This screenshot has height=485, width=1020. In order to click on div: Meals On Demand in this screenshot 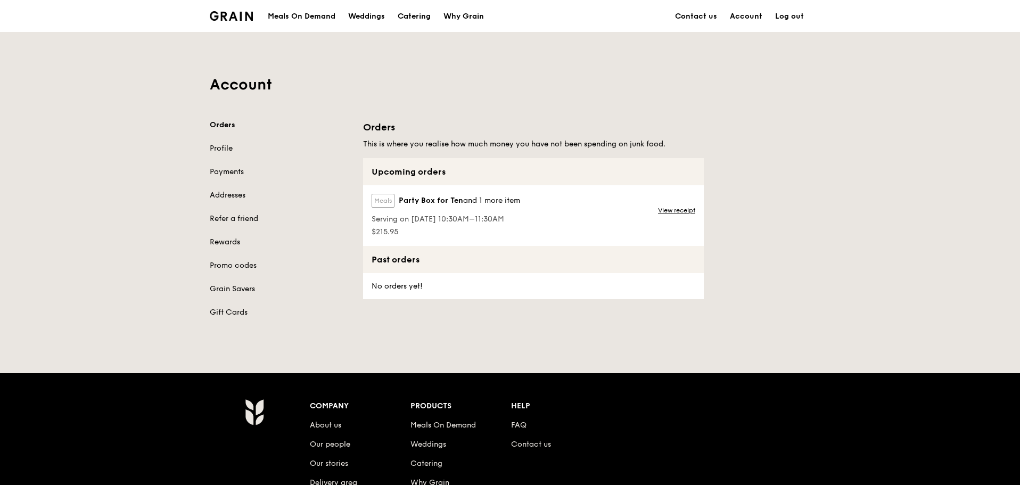, I will do `click(301, 17)`.